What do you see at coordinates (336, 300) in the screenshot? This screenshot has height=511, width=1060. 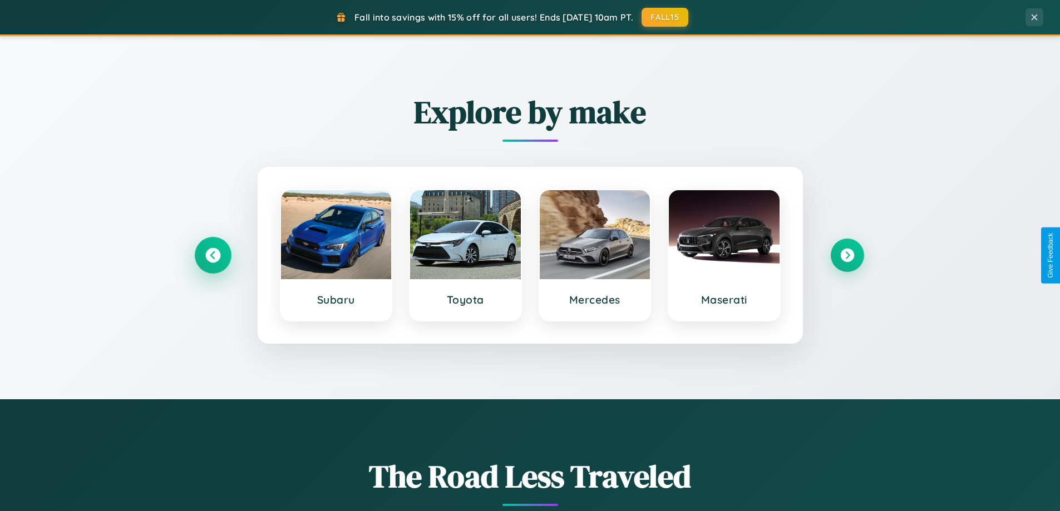 I see `h3: Subaru` at bounding box center [336, 300].